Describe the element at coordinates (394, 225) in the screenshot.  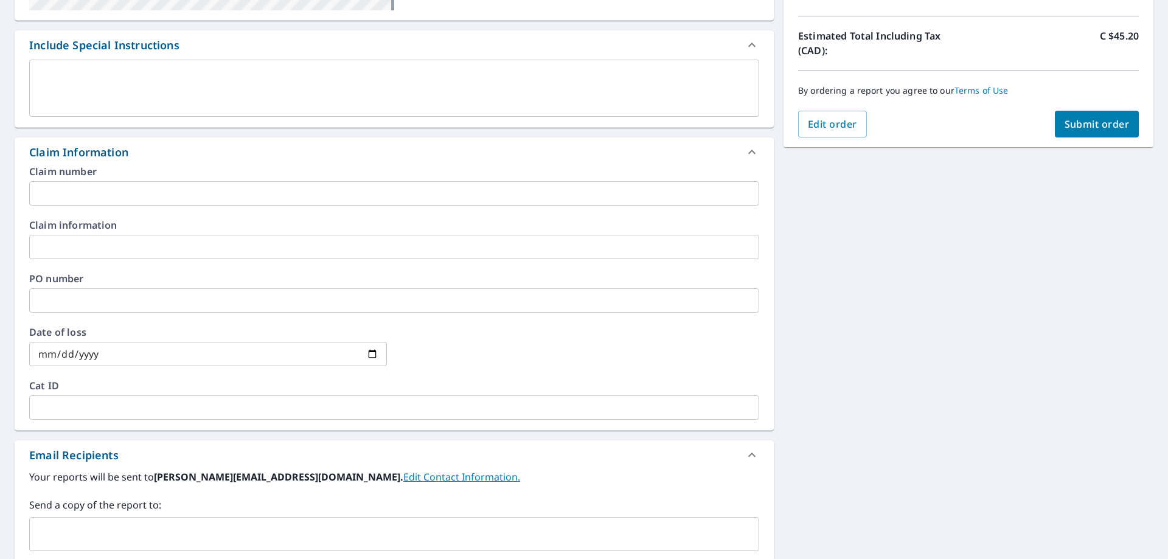
I see `label: Claim information` at that location.